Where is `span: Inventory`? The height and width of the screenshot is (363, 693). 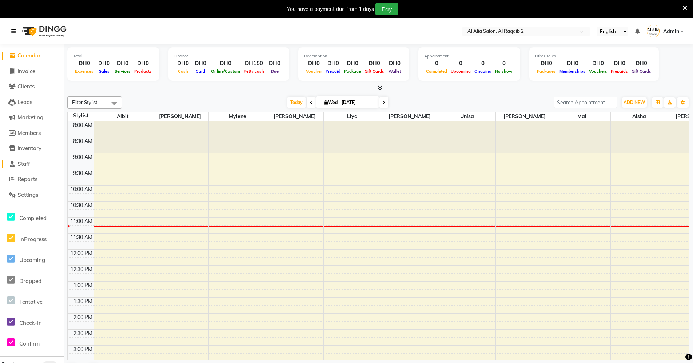
span: Inventory is located at coordinates (29, 148).